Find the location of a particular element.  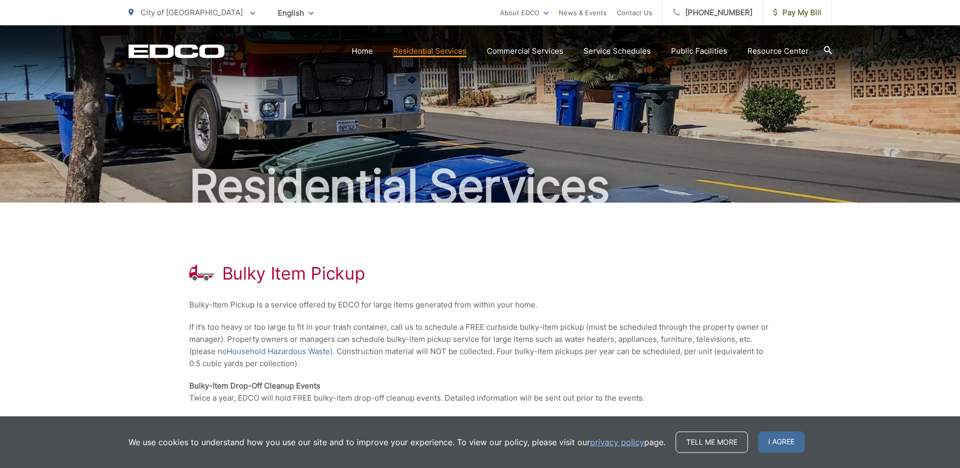

a: Service Schedules is located at coordinates (617, 51).